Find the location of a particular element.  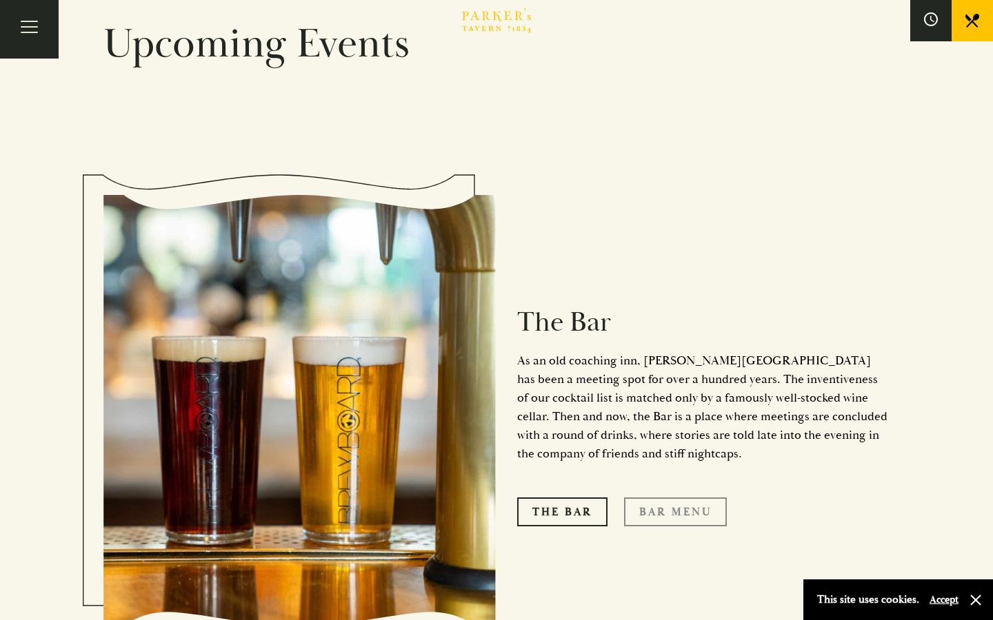

h2: Upcoming Events is located at coordinates (496, 44).